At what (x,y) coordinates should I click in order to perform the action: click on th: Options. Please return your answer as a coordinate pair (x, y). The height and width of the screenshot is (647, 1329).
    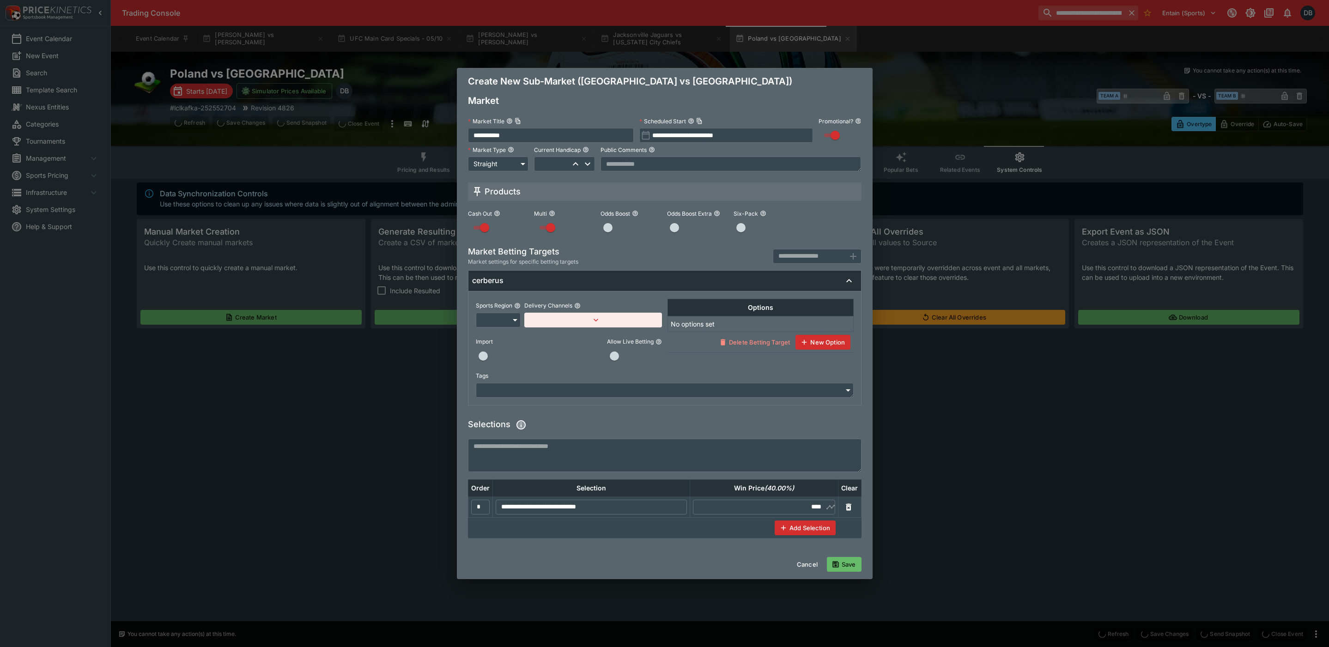
    Looking at the image, I should click on (761, 307).